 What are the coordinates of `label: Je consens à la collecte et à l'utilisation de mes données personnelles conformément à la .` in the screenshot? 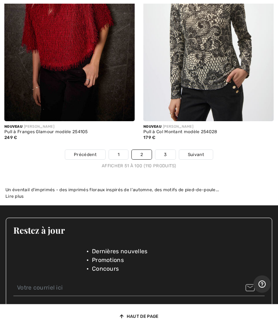 It's located at (138, 306).